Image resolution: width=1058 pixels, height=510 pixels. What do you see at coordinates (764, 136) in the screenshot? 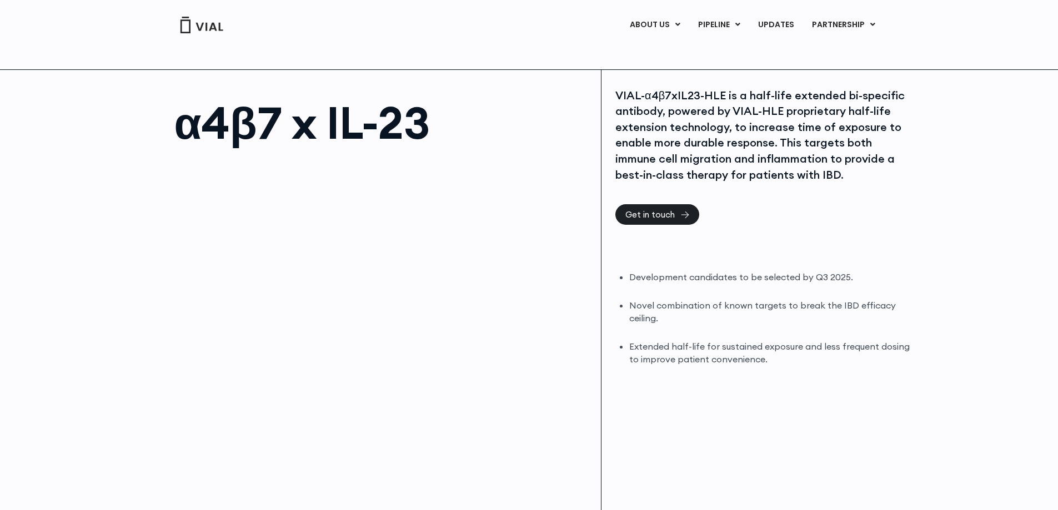
I see `div: VIAL-α4β7xIL23-HLE is a half-life extended bi-specific antibody, powered by VIAL-HLE proprietary ...` at bounding box center [764, 136].